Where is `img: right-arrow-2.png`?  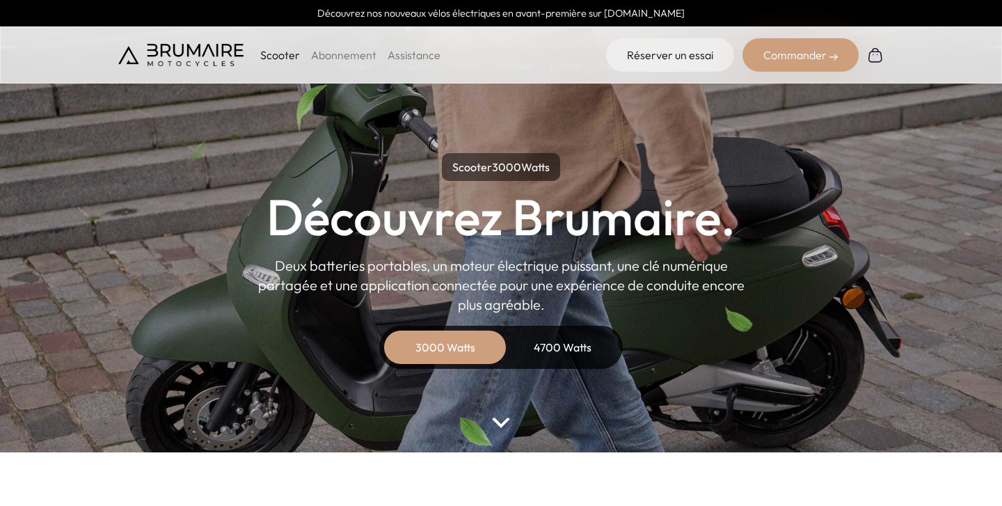 img: right-arrow-2.png is located at coordinates (834, 57).